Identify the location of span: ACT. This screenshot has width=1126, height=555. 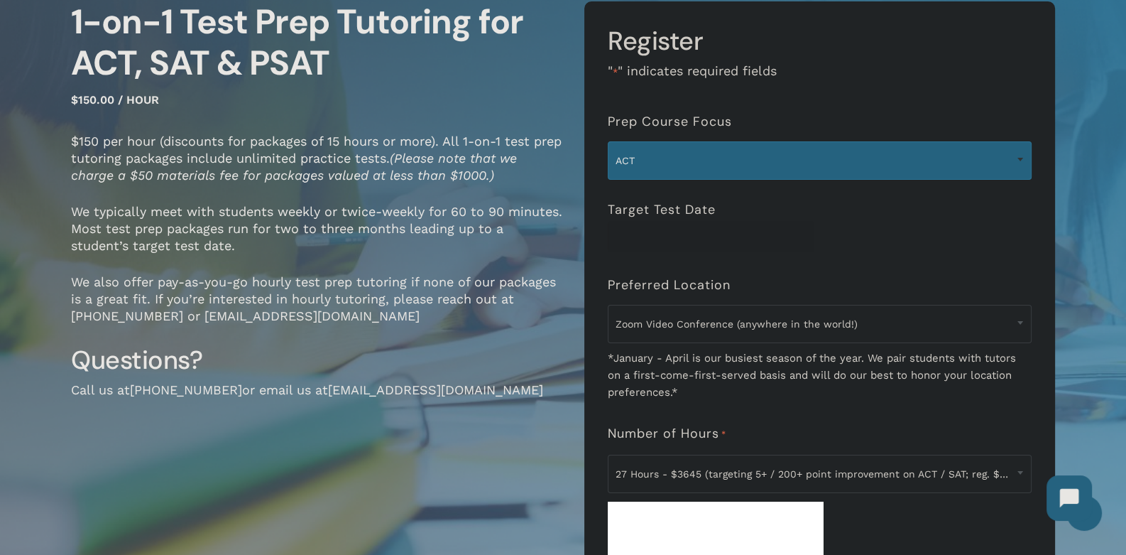
(820, 161).